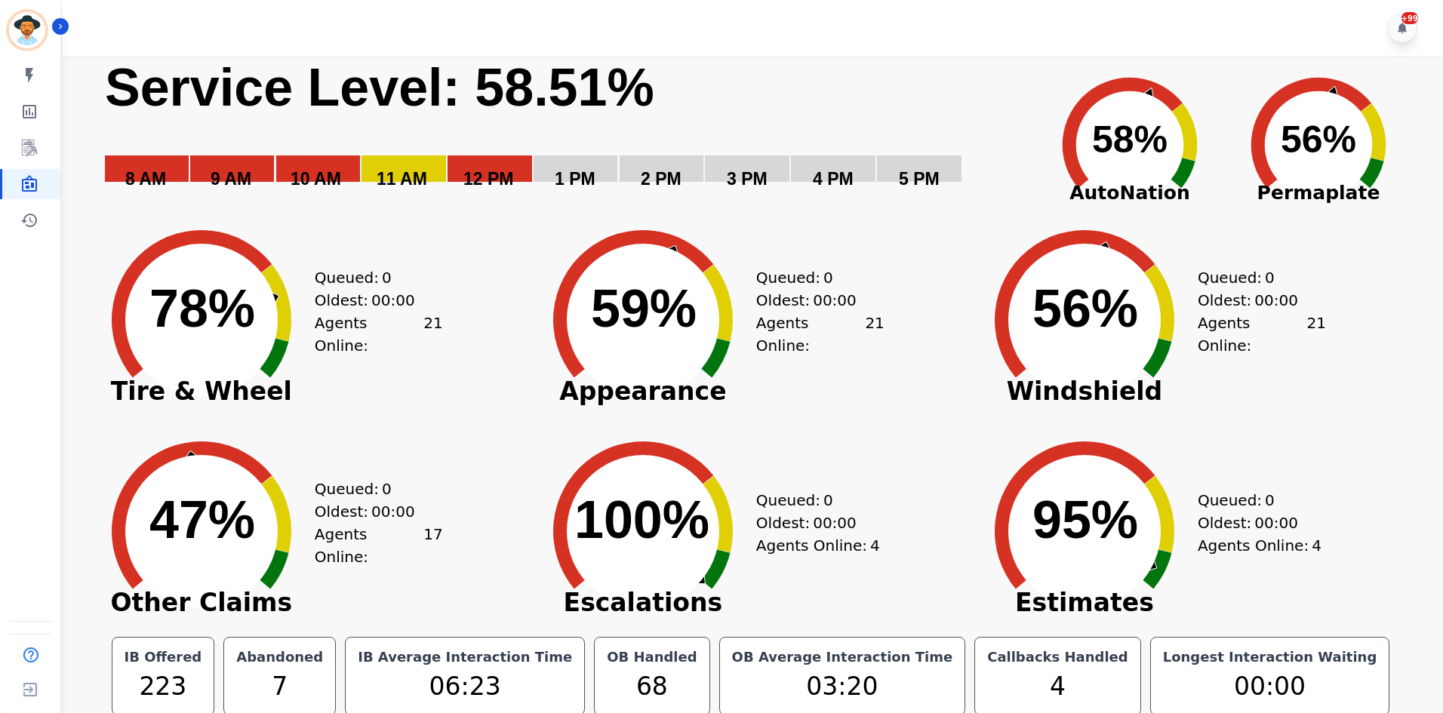  Describe the element at coordinates (652, 658) in the screenshot. I see `div: OB Handled` at that location.